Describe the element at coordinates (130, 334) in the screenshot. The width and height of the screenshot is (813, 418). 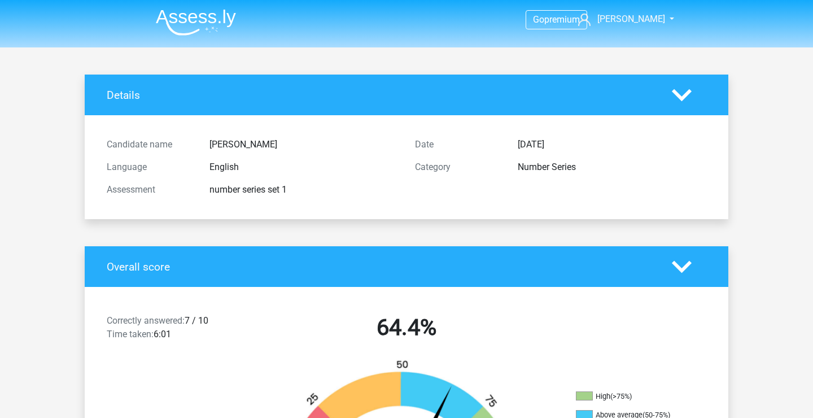
I see `span: Time taken:` at that location.